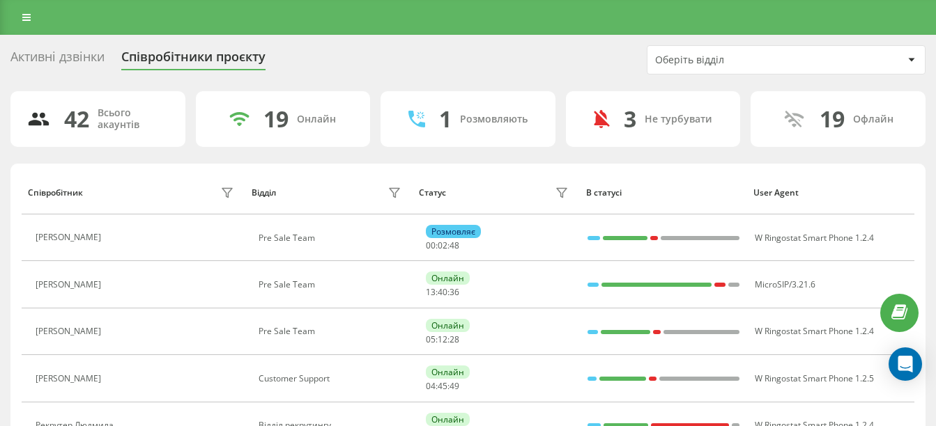  I want to click on span: 13, so click(430, 292).